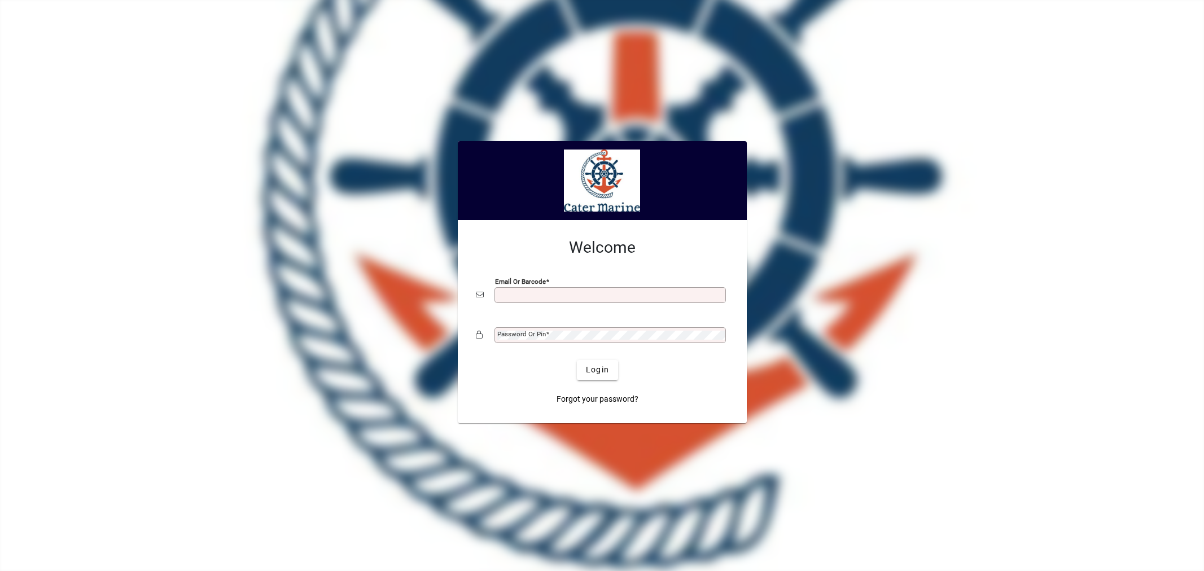 The image size is (1204, 571). Describe the element at coordinates (597, 399) in the screenshot. I see `span: Forgot your password?` at that location.